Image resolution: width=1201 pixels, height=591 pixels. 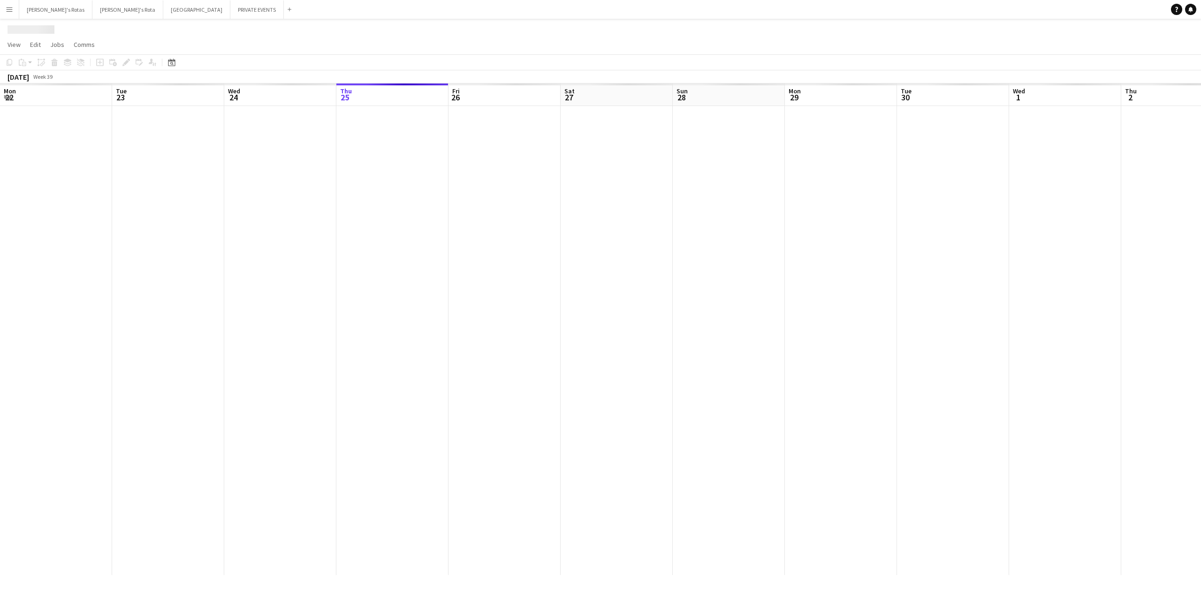 I want to click on a: Comms, so click(x=84, y=45).